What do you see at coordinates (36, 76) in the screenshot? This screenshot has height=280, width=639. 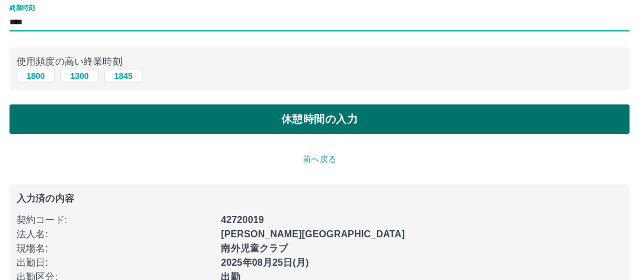 I see `button: 1800` at bounding box center [36, 76].